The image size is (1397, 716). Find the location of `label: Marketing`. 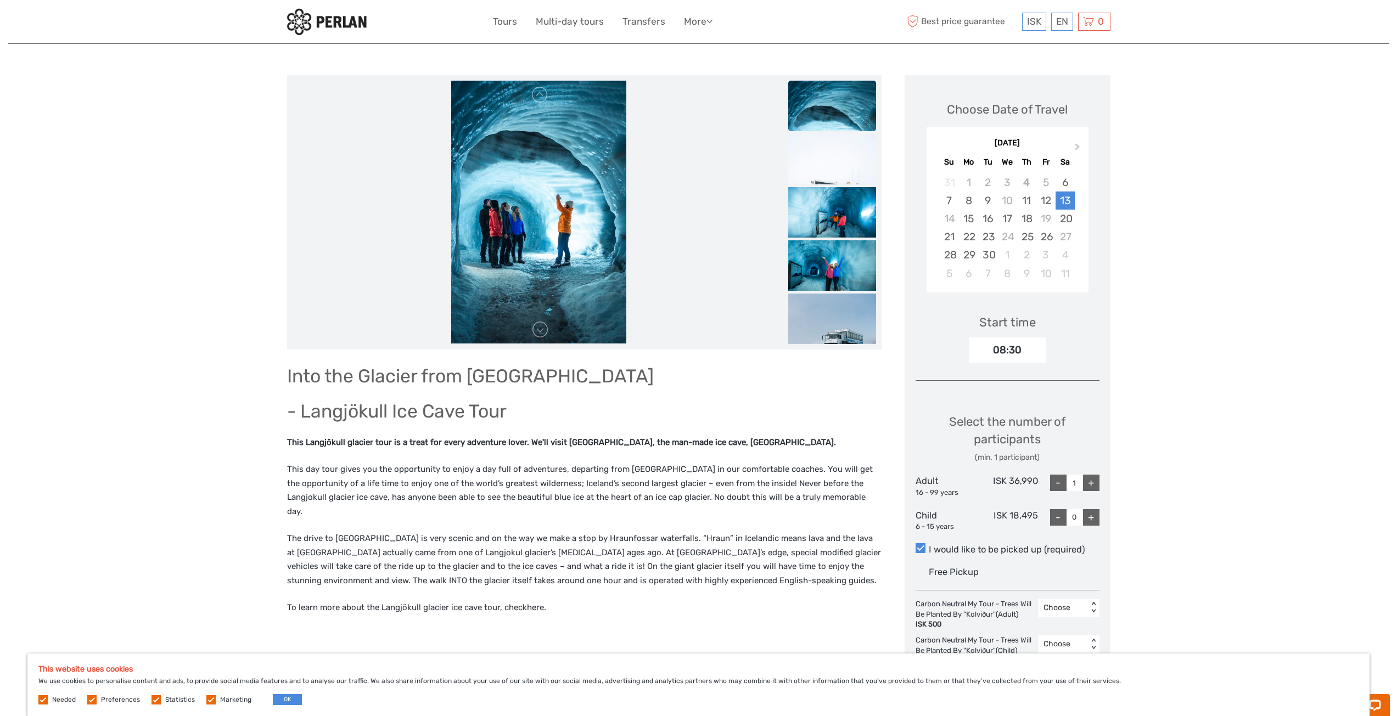

label: Marketing is located at coordinates (236, 700).